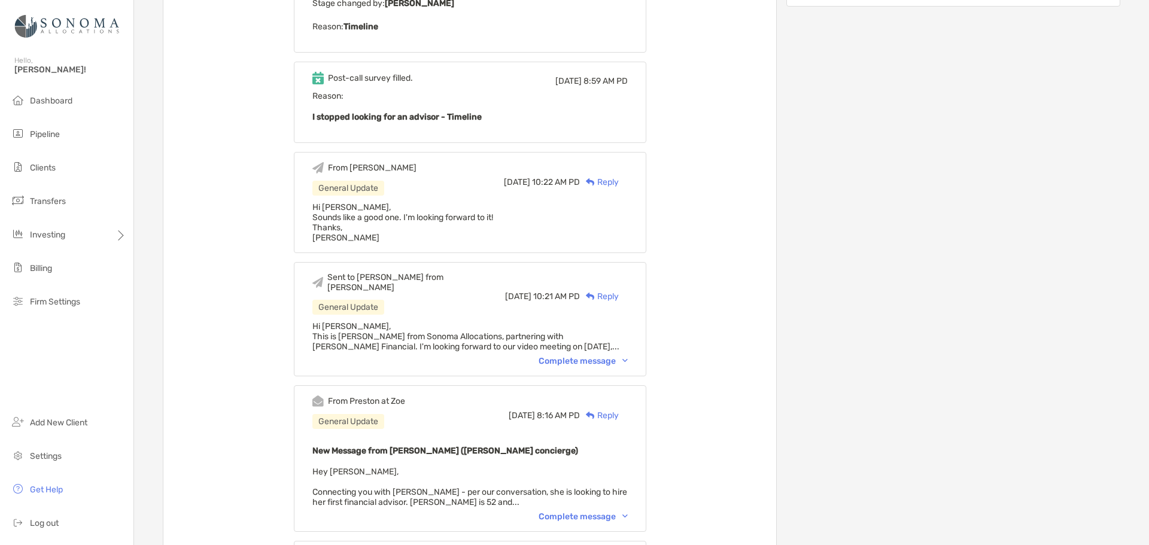 This screenshot has width=1149, height=545. I want to click on div: Post-call survey filled., so click(371, 78).